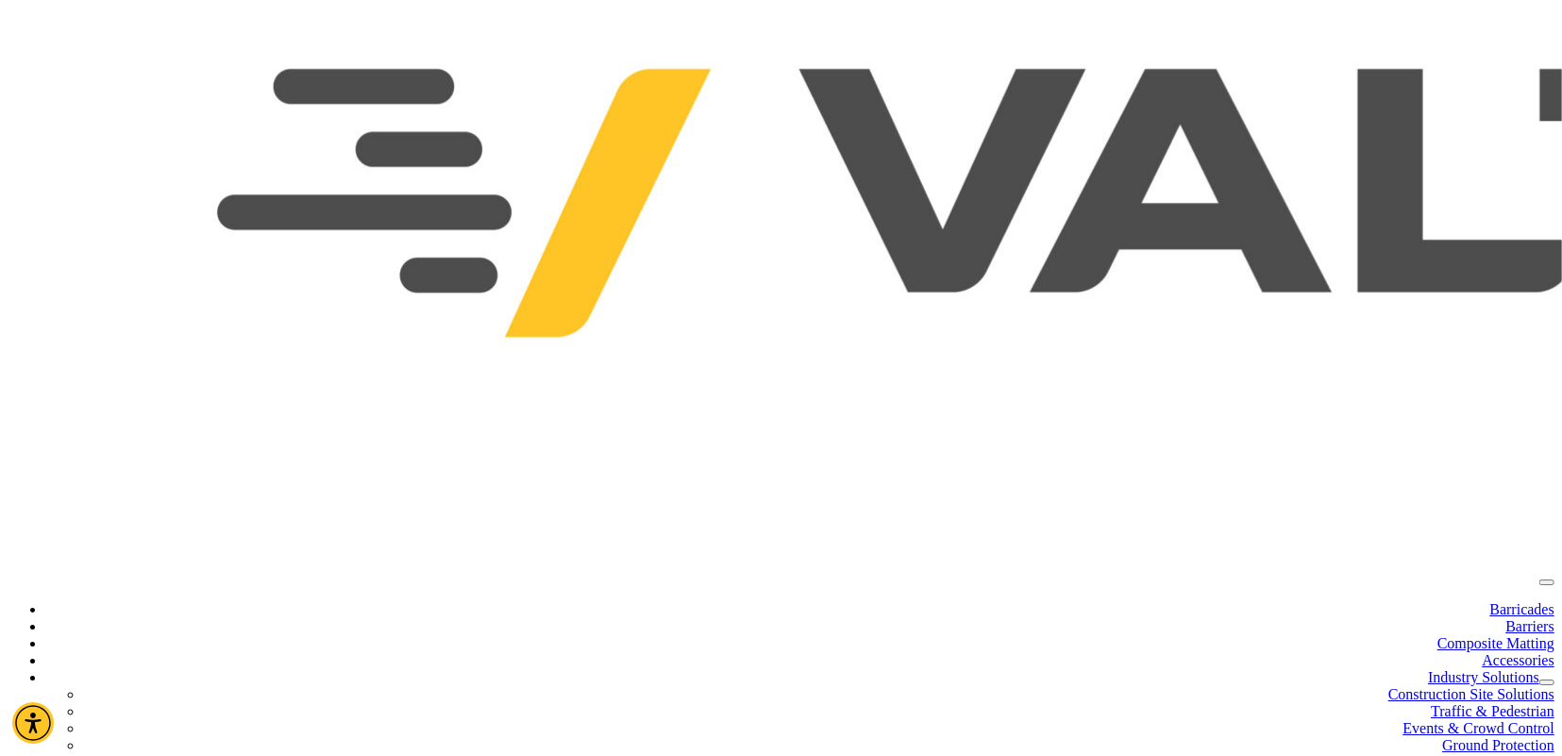 This screenshot has width=1562, height=756. What do you see at coordinates (1483, 677) in the screenshot?
I see `a: Industry Solutions` at bounding box center [1483, 677].